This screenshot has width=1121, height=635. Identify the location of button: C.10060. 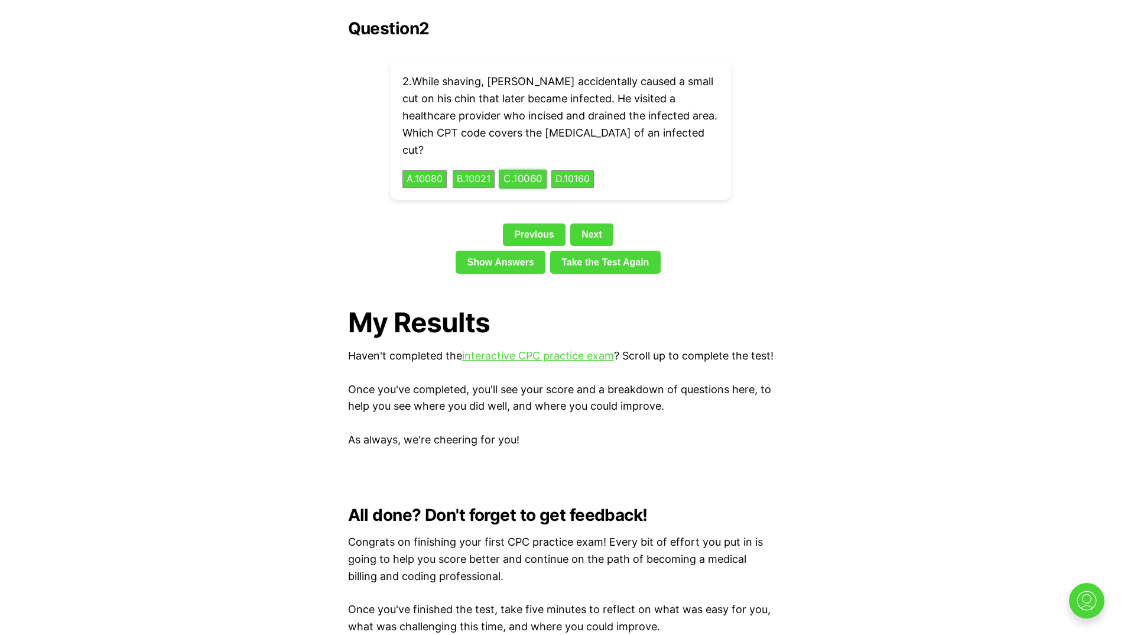
(523, 179).